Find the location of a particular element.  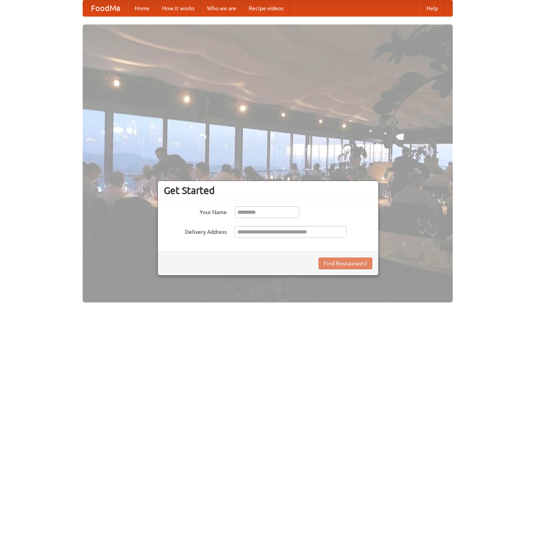

label: Delivery Address is located at coordinates (195, 231).